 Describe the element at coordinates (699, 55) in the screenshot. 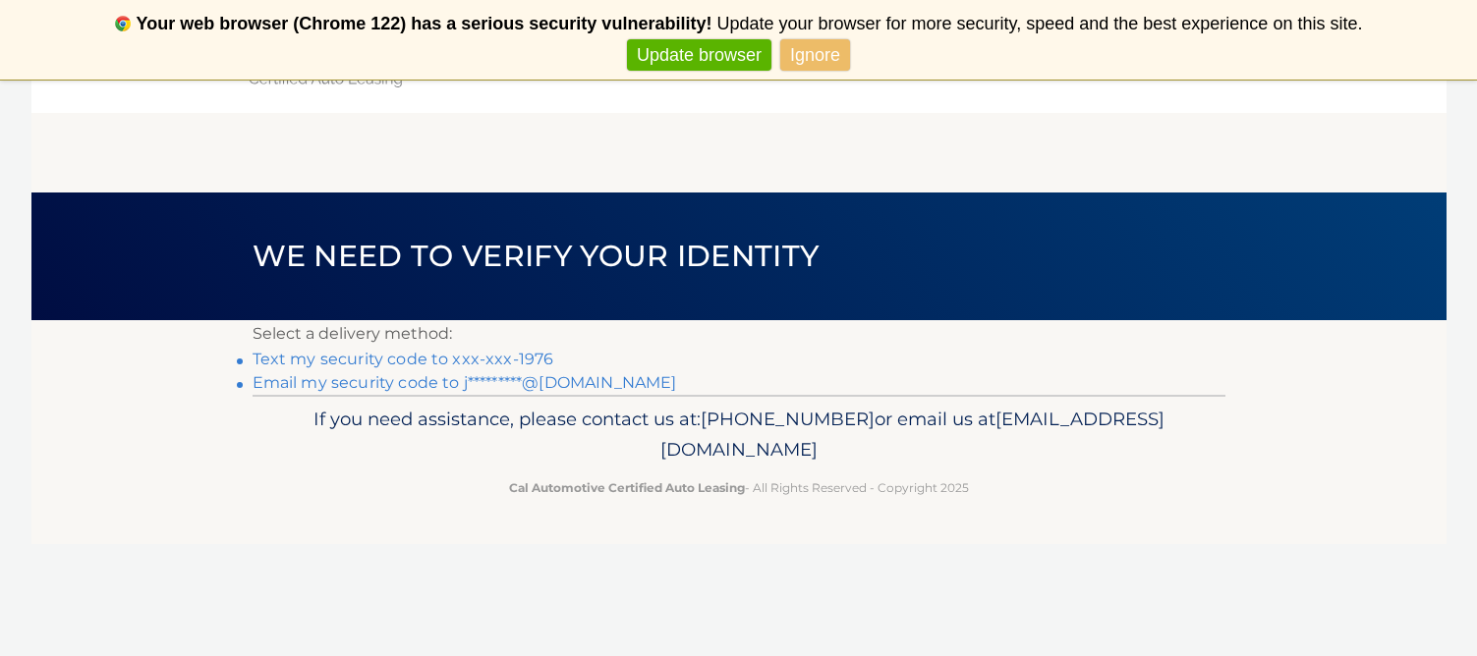

I see `a: Update browser` at that location.